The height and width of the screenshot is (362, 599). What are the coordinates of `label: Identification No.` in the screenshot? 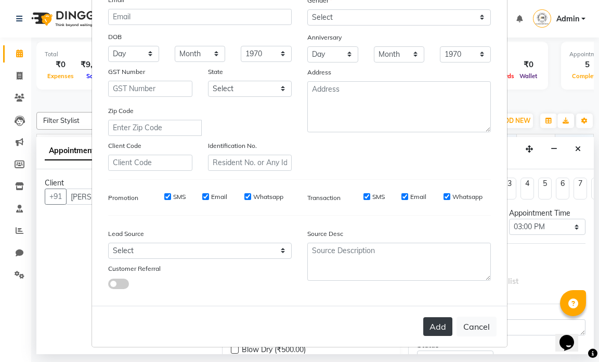 It's located at (233, 146).